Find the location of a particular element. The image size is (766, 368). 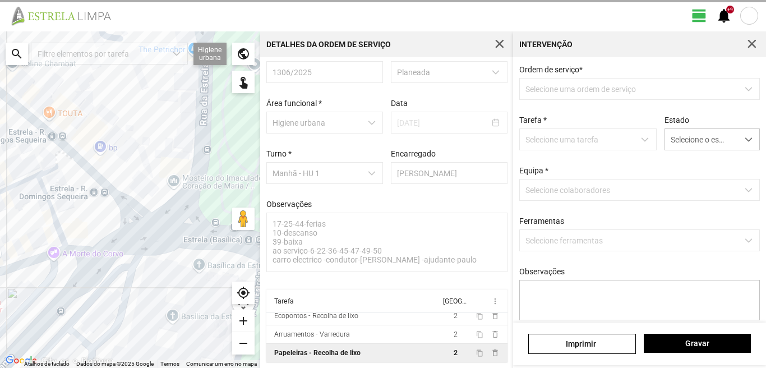

span: Gravar is located at coordinates (697, 343).